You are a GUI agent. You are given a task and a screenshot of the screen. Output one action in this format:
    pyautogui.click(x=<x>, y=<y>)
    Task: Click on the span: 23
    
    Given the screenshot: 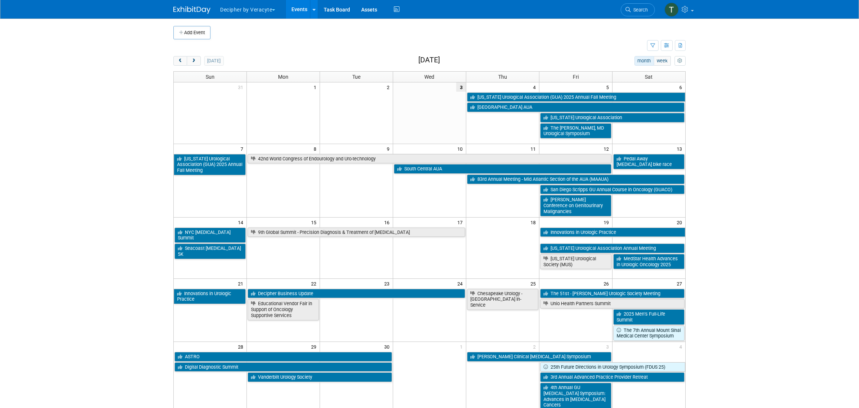 What is the action you would take?
    pyautogui.click(x=388, y=283)
    